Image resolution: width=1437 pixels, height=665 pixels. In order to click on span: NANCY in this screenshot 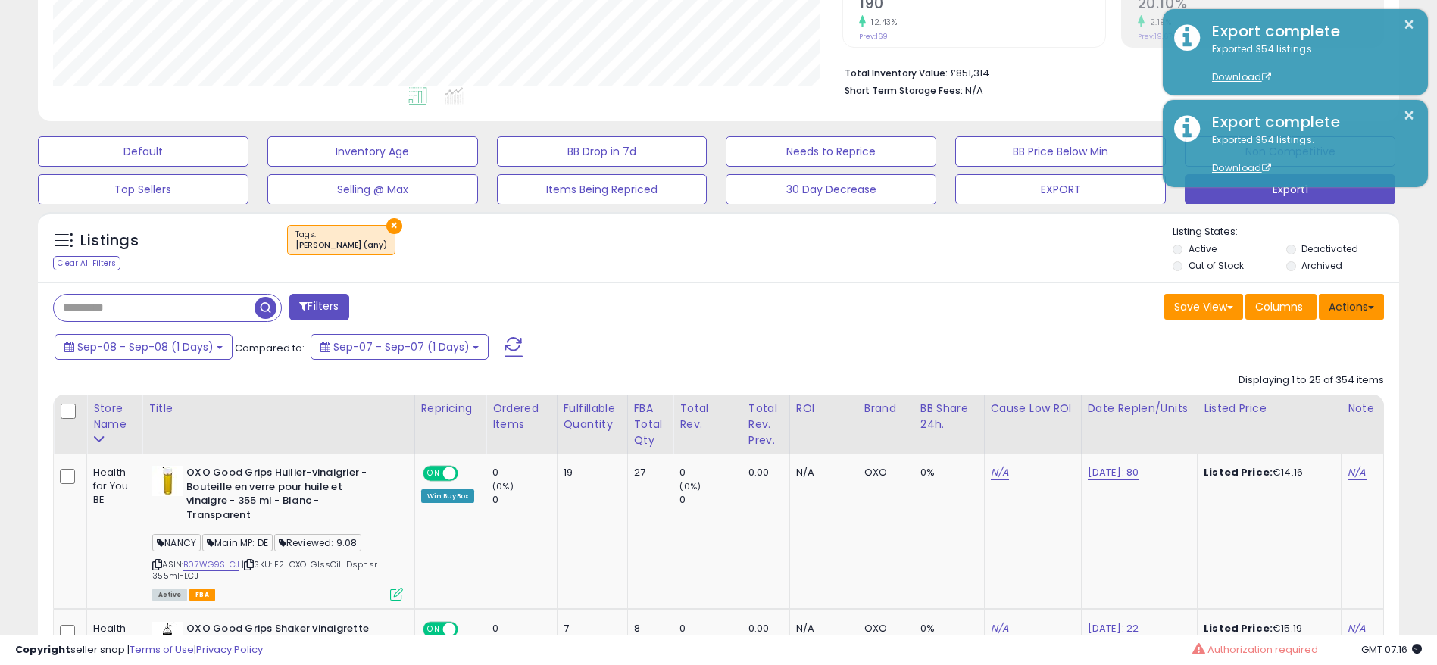, I will do `click(177, 542)`.